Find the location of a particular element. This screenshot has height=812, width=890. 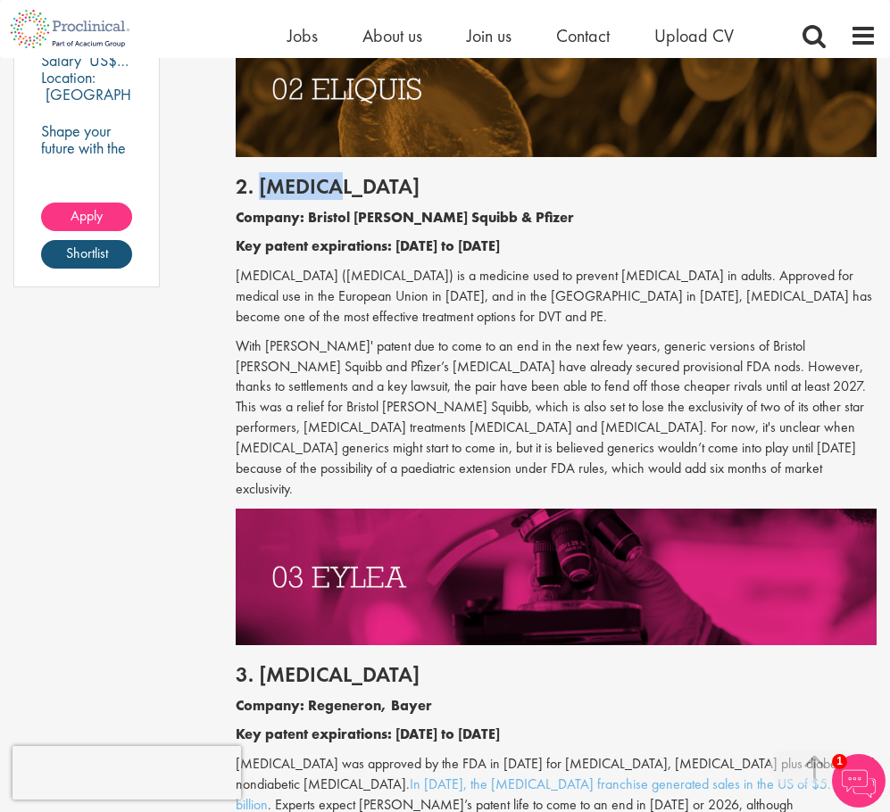

a: About us is located at coordinates (392, 36).